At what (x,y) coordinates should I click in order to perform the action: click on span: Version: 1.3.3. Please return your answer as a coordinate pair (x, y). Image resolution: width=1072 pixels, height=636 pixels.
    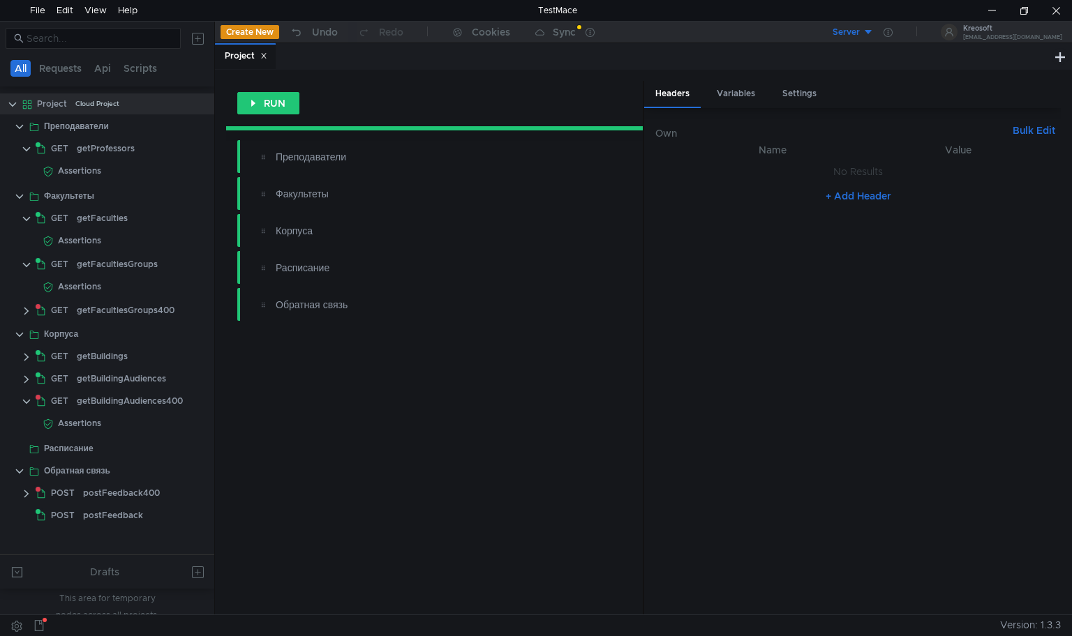
    Looking at the image, I should click on (1030, 625).